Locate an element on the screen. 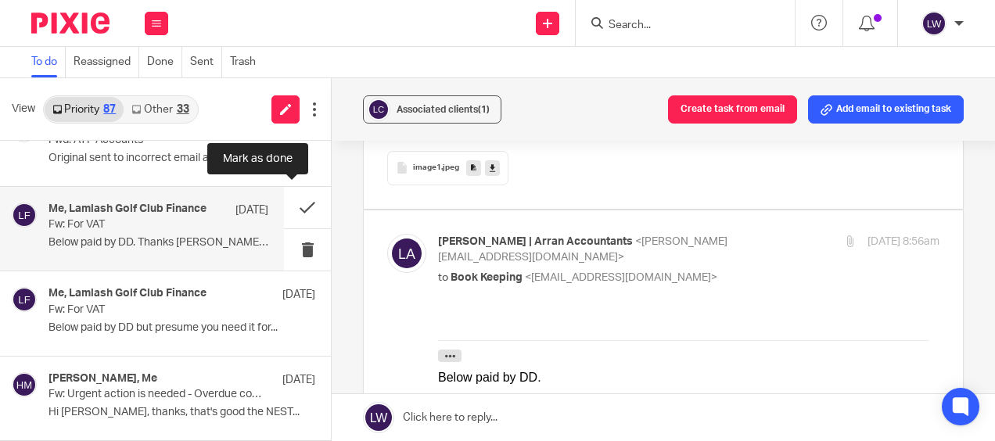 This screenshot has height=441, width=995. img: Pixie is located at coordinates (70, 23).